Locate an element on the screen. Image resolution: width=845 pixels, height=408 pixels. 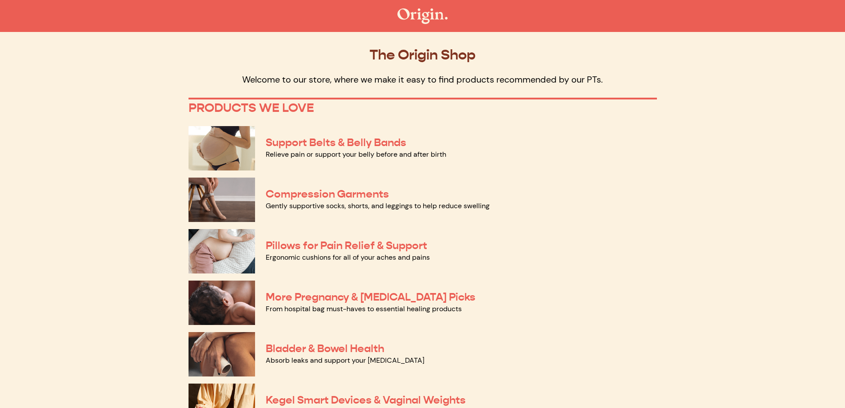
img: More Pregnancy & Postpartum Picks is located at coordinates (222, 302).